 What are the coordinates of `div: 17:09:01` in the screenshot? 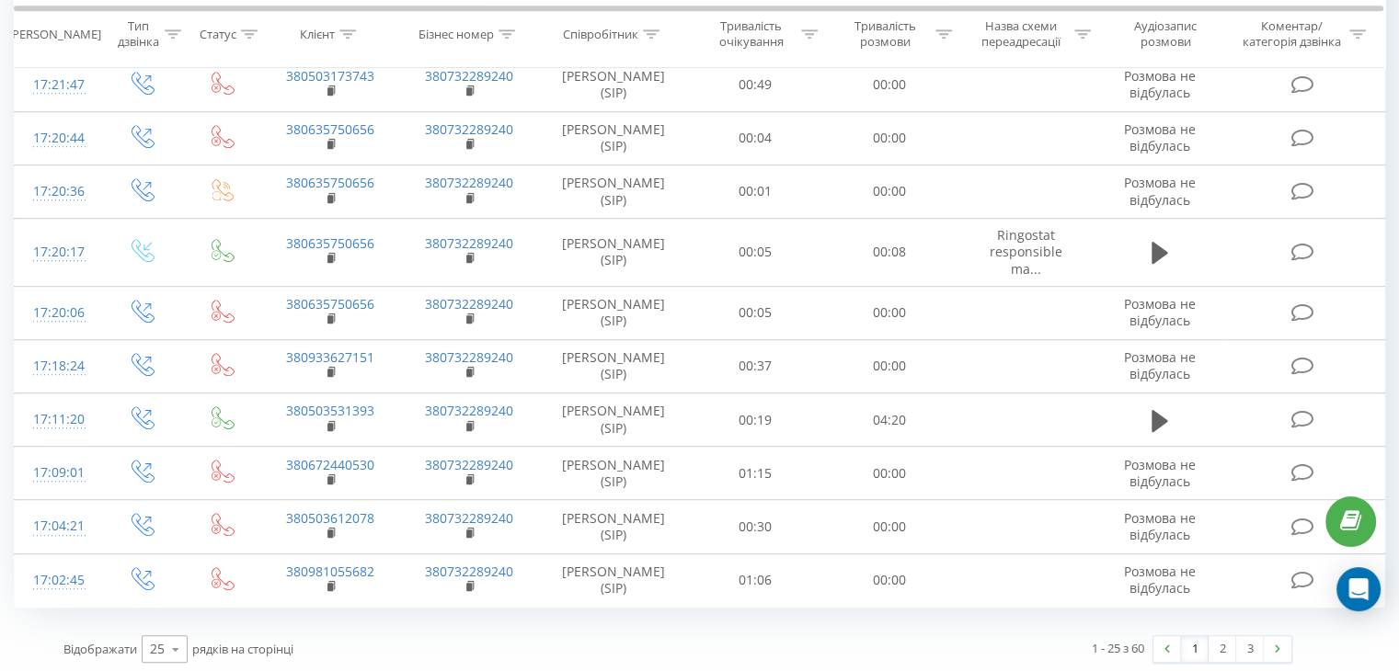 It's located at (57, 473).